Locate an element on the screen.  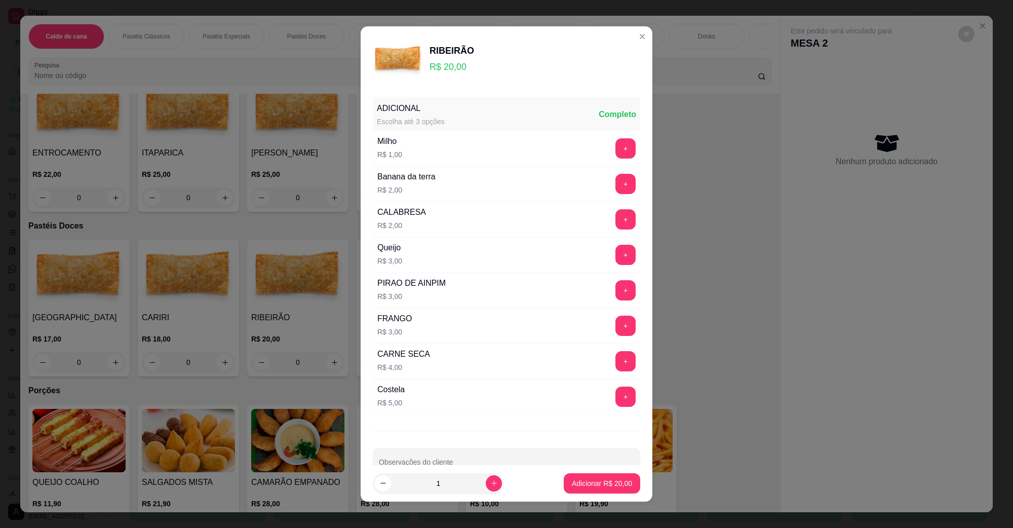
button: Adicionar R$ 20,00 is located at coordinates (602, 483).